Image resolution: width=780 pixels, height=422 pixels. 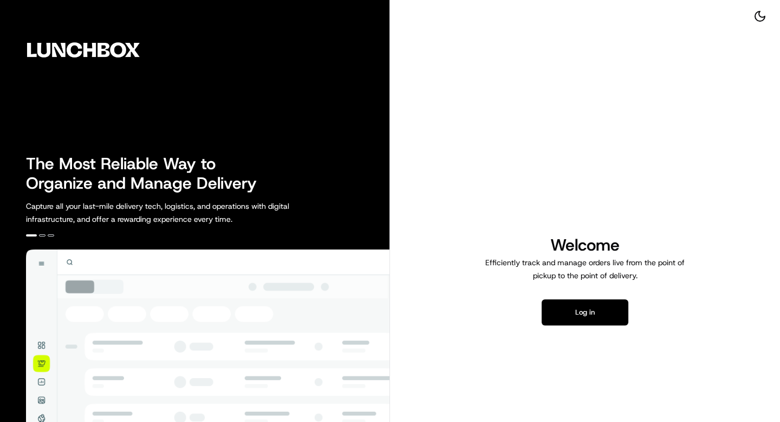 What do you see at coordinates (147, 173) in the screenshot?
I see `h2: The Most Reliable Way to Organize and Manage Delivery` at bounding box center [147, 173].